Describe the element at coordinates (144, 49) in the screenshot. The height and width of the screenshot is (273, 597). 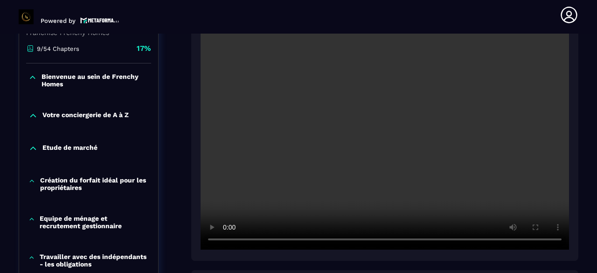
I see `p: 17%` at that location.